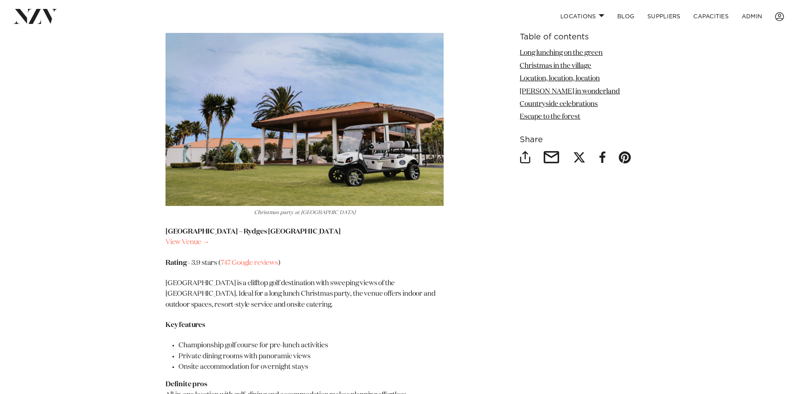 The image size is (797, 394). What do you see at coordinates (575, 37) in the screenshot?
I see `h6: Table of contents` at bounding box center [575, 37].